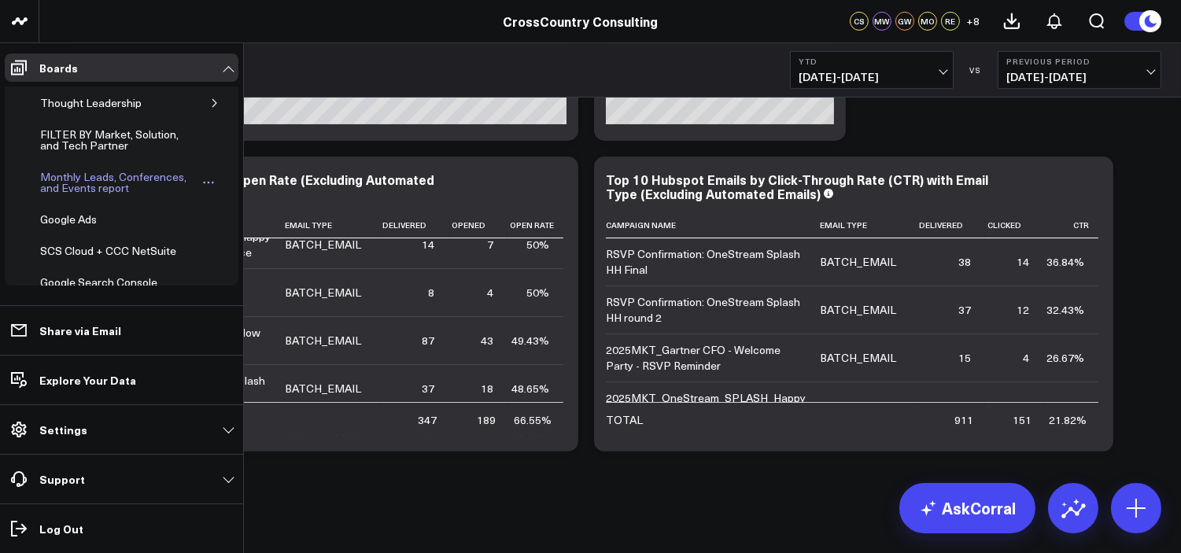  I want to click on a: AskCorral, so click(967, 508).